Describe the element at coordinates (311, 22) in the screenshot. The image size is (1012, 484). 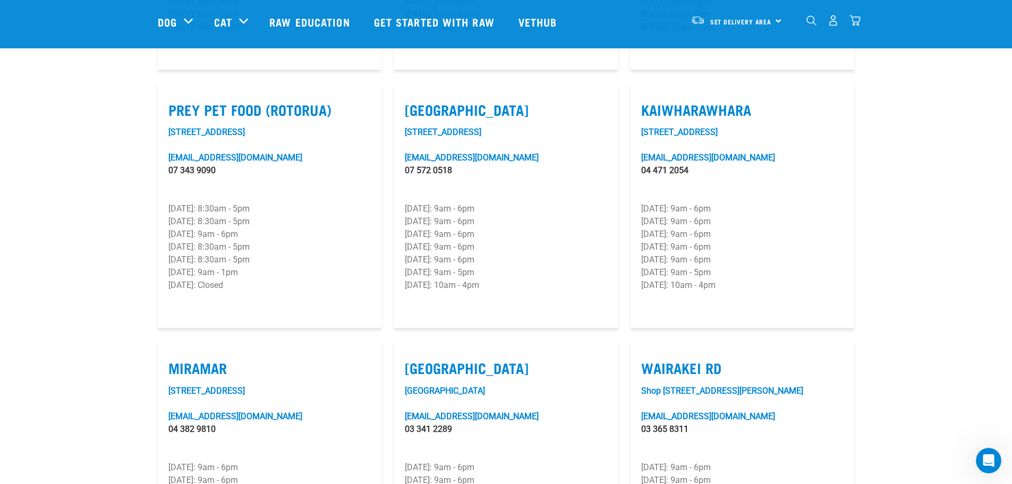
I see `a: Raw Education` at that location.